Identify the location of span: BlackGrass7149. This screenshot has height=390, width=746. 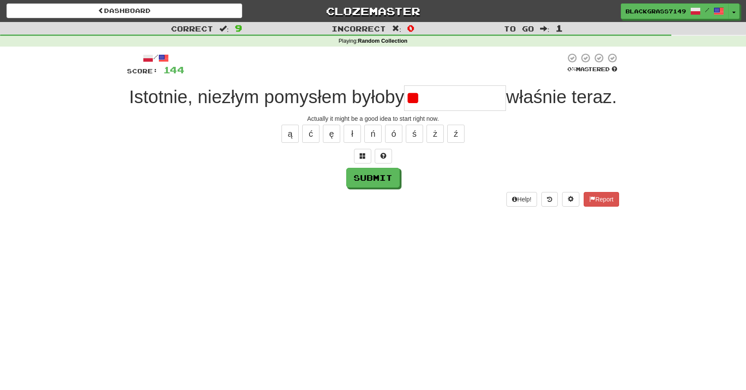
(656, 11).